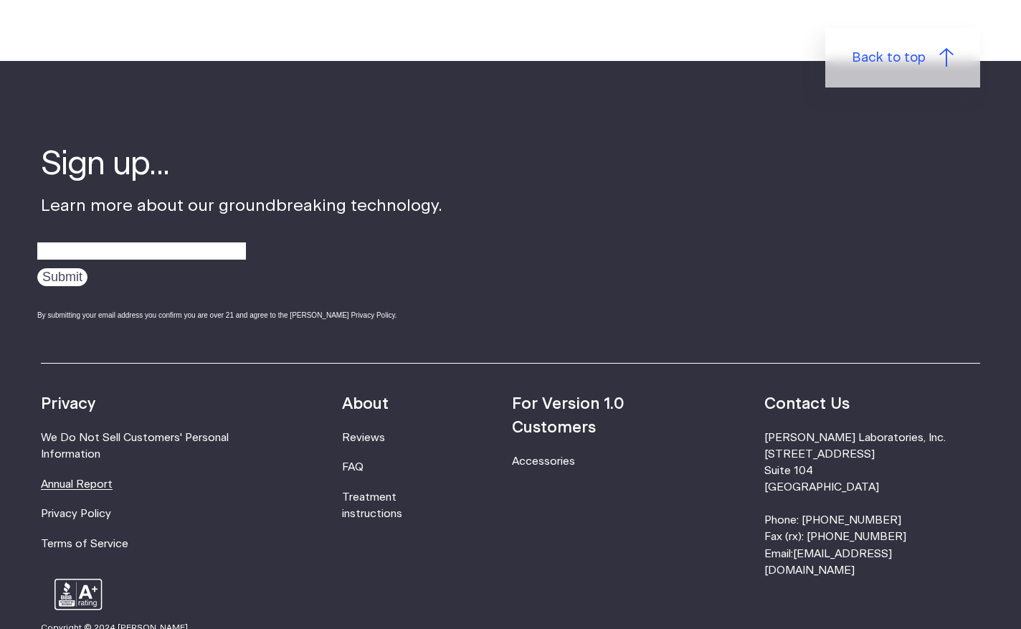 This screenshot has height=629, width=1021. I want to click on strong: About, so click(365, 404).